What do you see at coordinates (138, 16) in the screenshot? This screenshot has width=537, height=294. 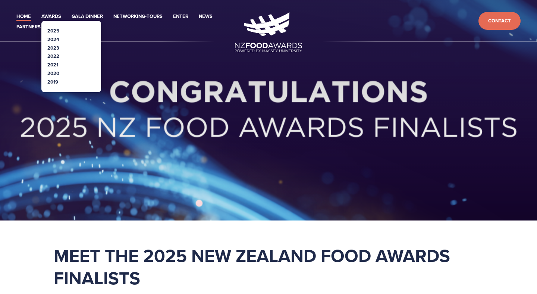 I see `a: Networking-Tours` at bounding box center [138, 16].